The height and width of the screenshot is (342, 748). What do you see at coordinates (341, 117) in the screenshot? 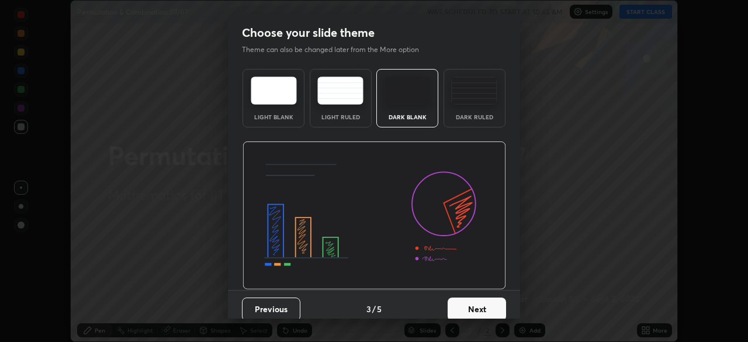
I see `div: Light Ruled` at bounding box center [341, 117].